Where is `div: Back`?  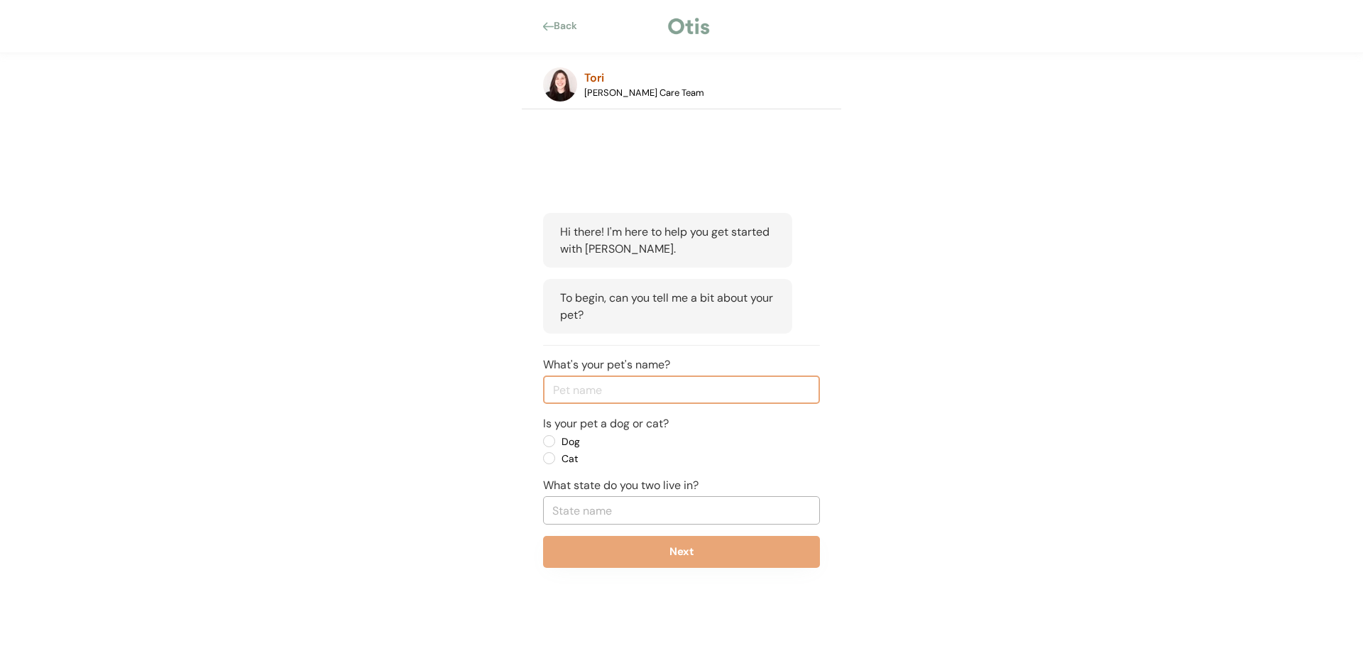 div: Back is located at coordinates (569, 26).